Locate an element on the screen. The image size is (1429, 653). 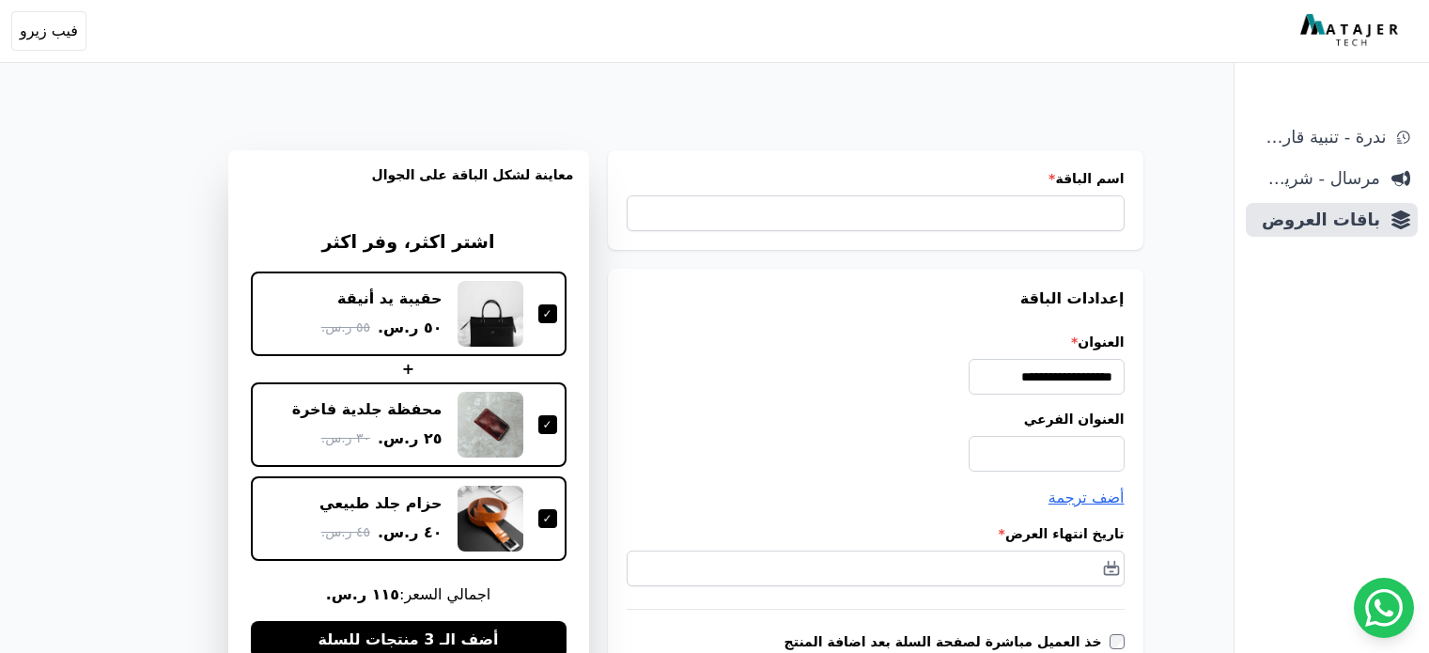
img: حقيبة يد أنيقة is located at coordinates (490, 314).